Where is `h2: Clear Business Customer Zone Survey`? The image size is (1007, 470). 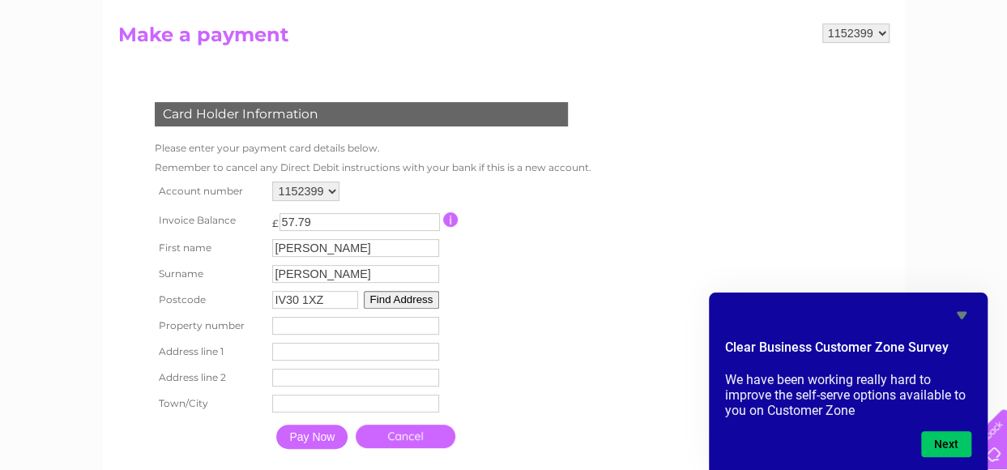 h2: Clear Business Customer Zone Survey is located at coordinates (848, 352).